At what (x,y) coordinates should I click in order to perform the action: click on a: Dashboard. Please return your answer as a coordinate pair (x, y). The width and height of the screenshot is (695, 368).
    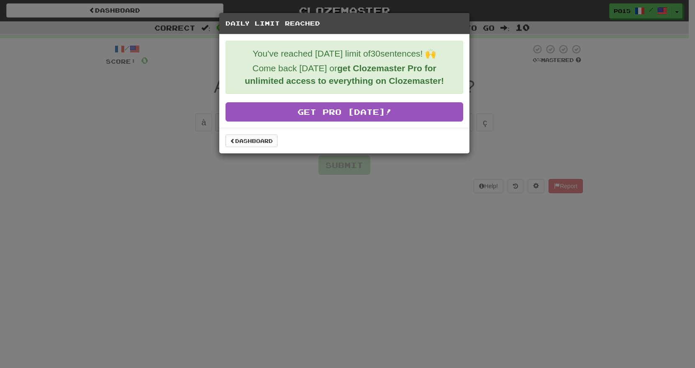
    Looking at the image, I should click on (252, 141).